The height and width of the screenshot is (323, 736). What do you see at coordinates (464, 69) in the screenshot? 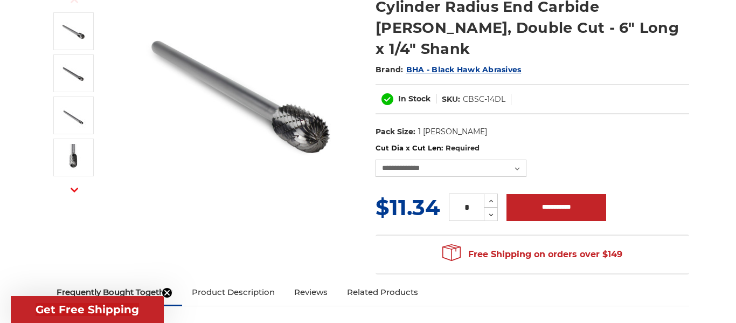
I see `span: BHA - Black Hawk Abrasives` at bounding box center [464, 69].